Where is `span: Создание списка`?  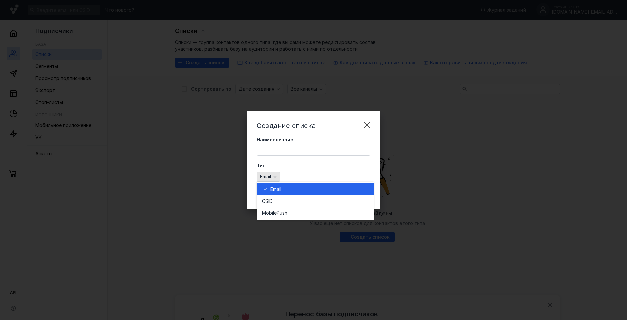
span: Создание списка is located at coordinates (286, 126).